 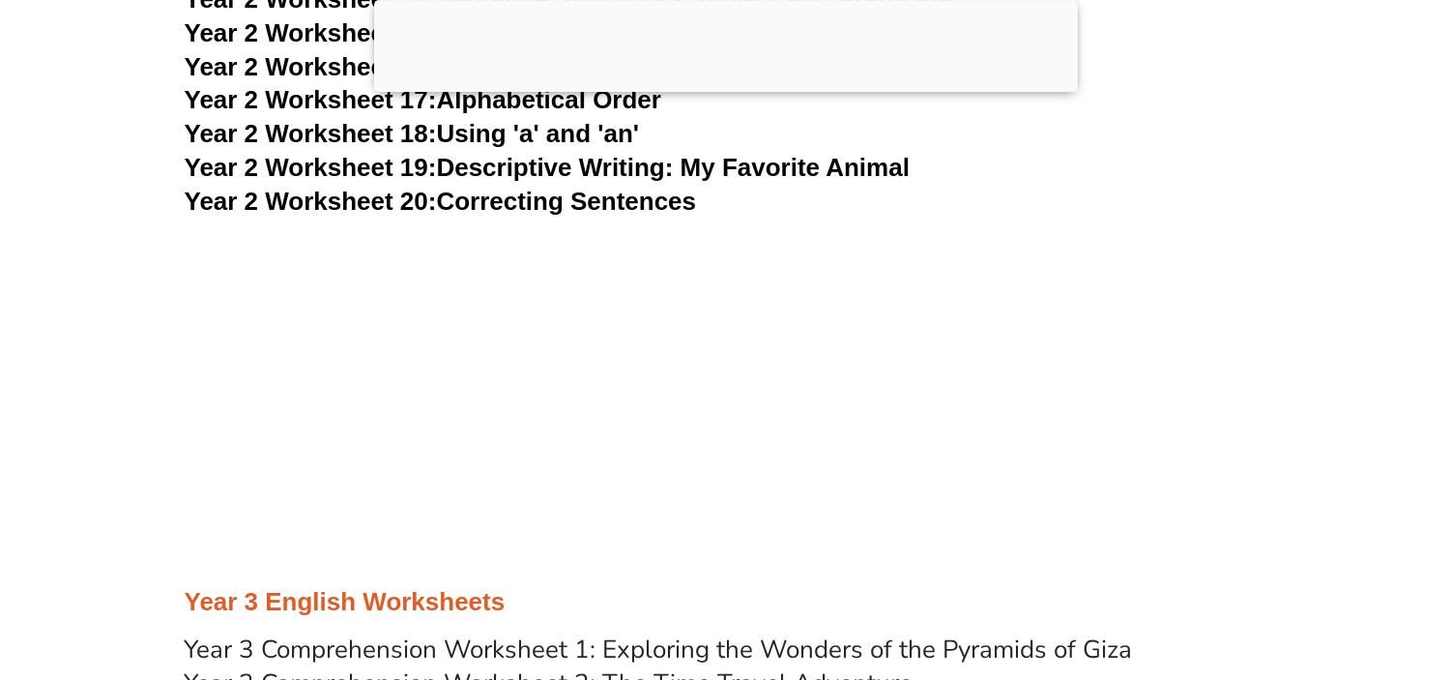 What do you see at coordinates (310, 67) in the screenshot?
I see `span: Year 2 Worksheet 16:` at bounding box center [310, 67].